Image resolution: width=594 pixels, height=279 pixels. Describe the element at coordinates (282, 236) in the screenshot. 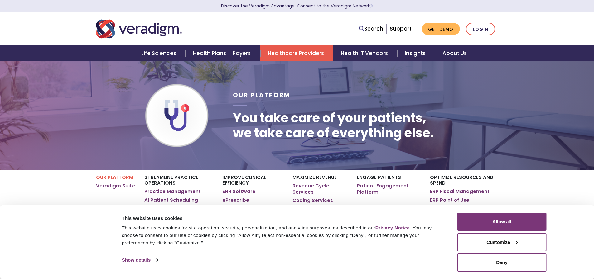

I see `div: This website uses cookies for site operation, security, personalization, and analytics purposes, ...` at that location.